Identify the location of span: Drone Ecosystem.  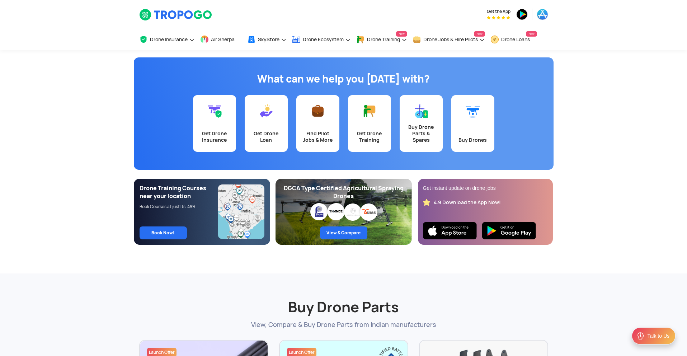
(323, 39).